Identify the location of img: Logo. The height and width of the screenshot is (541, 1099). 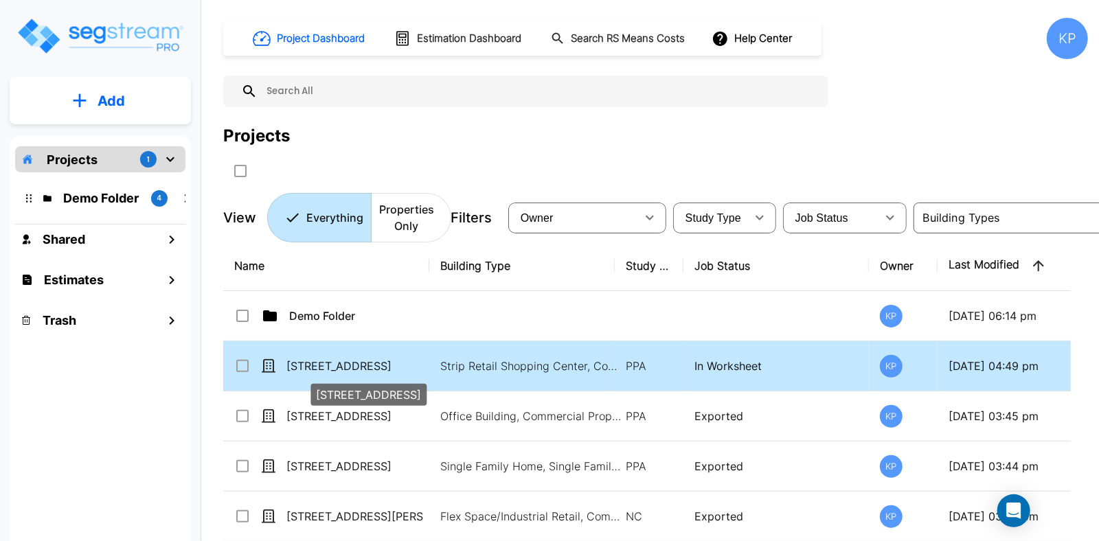
(100, 36).